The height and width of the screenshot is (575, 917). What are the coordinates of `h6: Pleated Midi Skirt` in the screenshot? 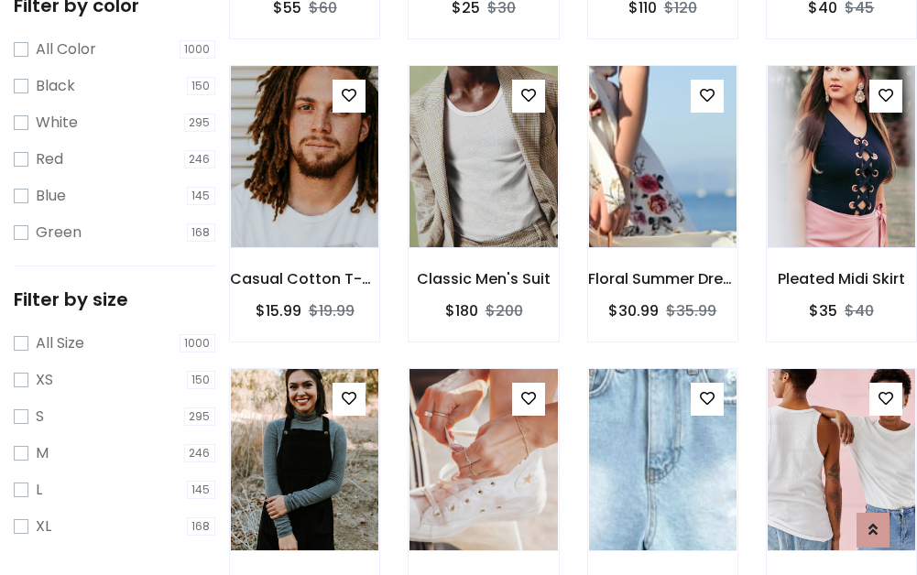 It's located at (841, 279).